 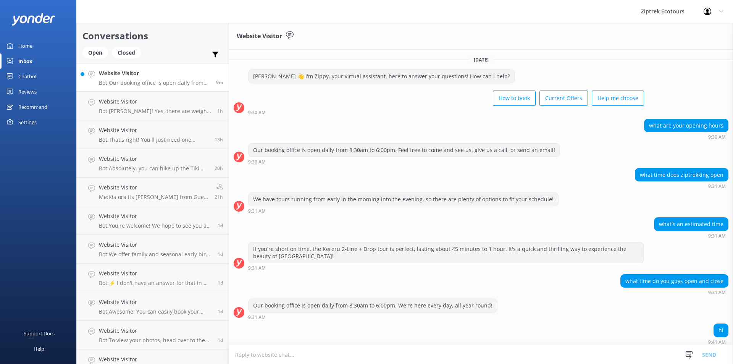 I want to click on div: Open, so click(x=95, y=53).